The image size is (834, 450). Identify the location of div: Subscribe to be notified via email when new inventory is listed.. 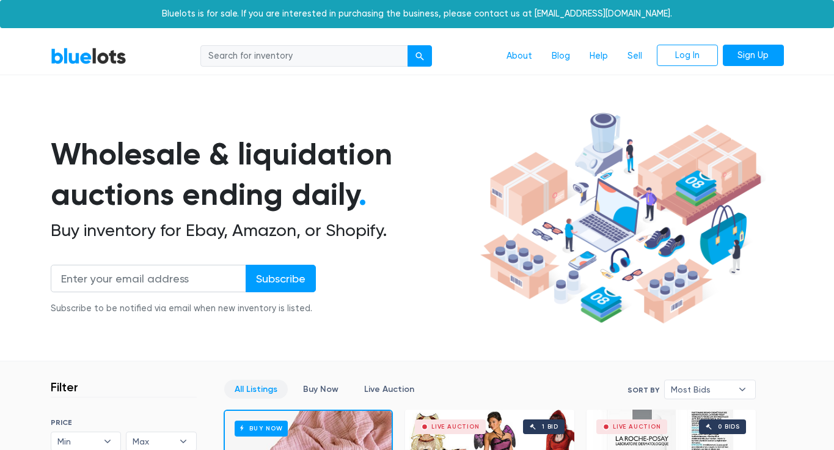
(183, 308).